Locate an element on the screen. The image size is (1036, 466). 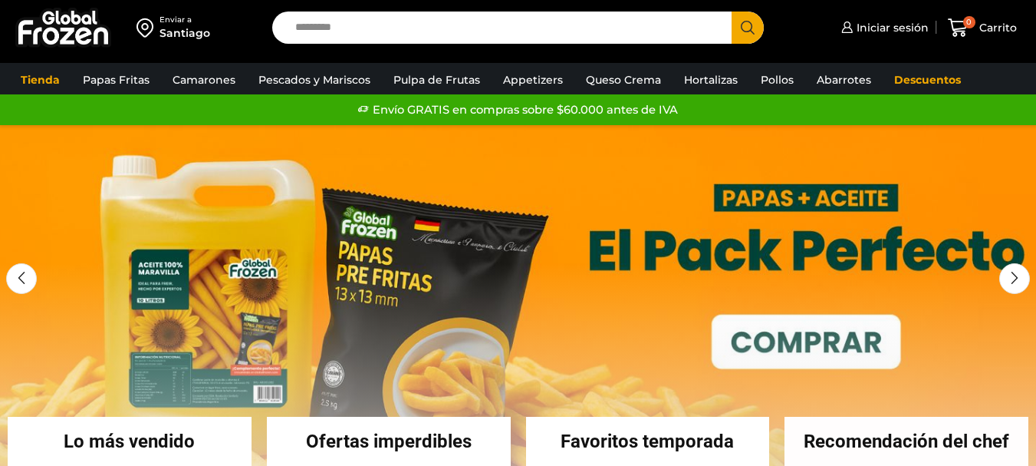
h2: Favoritos temporada is located at coordinates (648, 441).